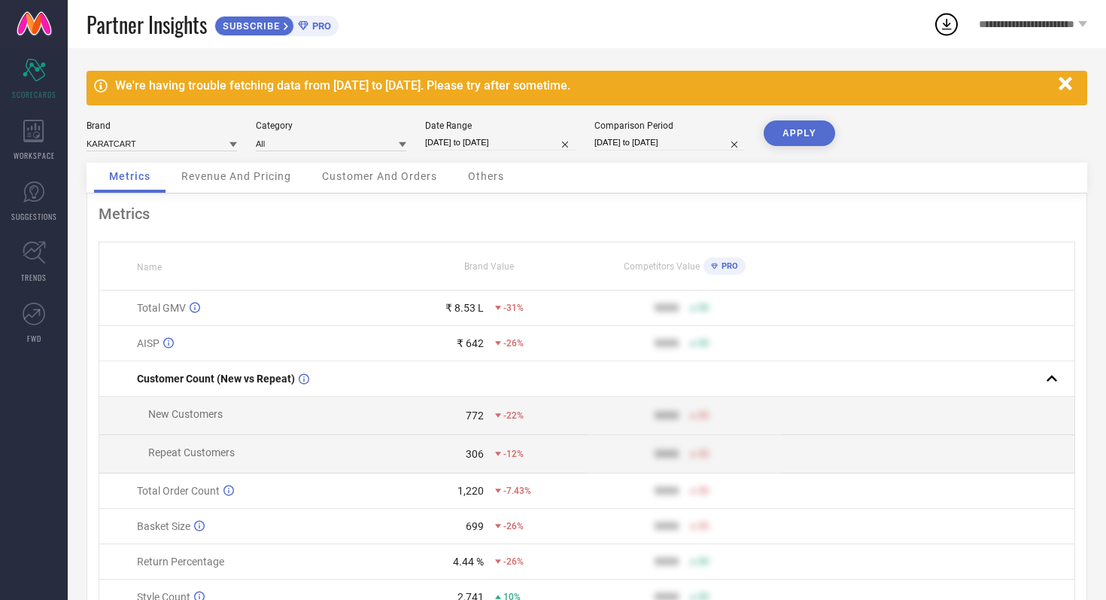 This screenshot has height=600, width=1106. What do you see at coordinates (670, 142) in the screenshot?
I see `input: Select comparison period` at bounding box center [670, 142].